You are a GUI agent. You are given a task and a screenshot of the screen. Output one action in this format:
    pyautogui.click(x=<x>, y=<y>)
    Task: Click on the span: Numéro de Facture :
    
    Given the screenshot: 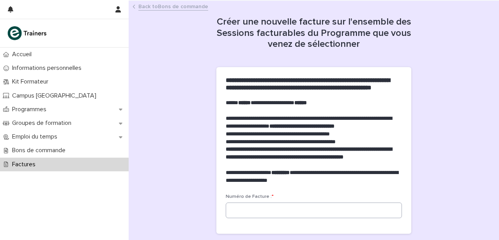 What is the action you would take?
    pyautogui.click(x=250, y=196)
    